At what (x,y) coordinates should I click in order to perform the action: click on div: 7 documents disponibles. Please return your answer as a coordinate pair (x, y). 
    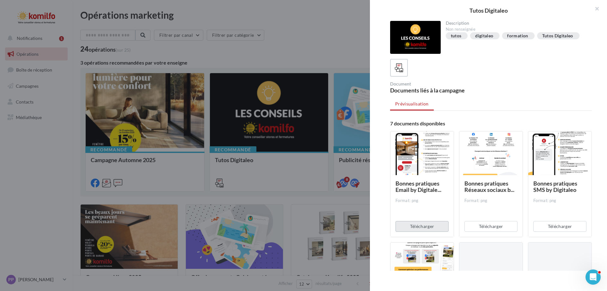
    Looking at the image, I should click on (491, 123).